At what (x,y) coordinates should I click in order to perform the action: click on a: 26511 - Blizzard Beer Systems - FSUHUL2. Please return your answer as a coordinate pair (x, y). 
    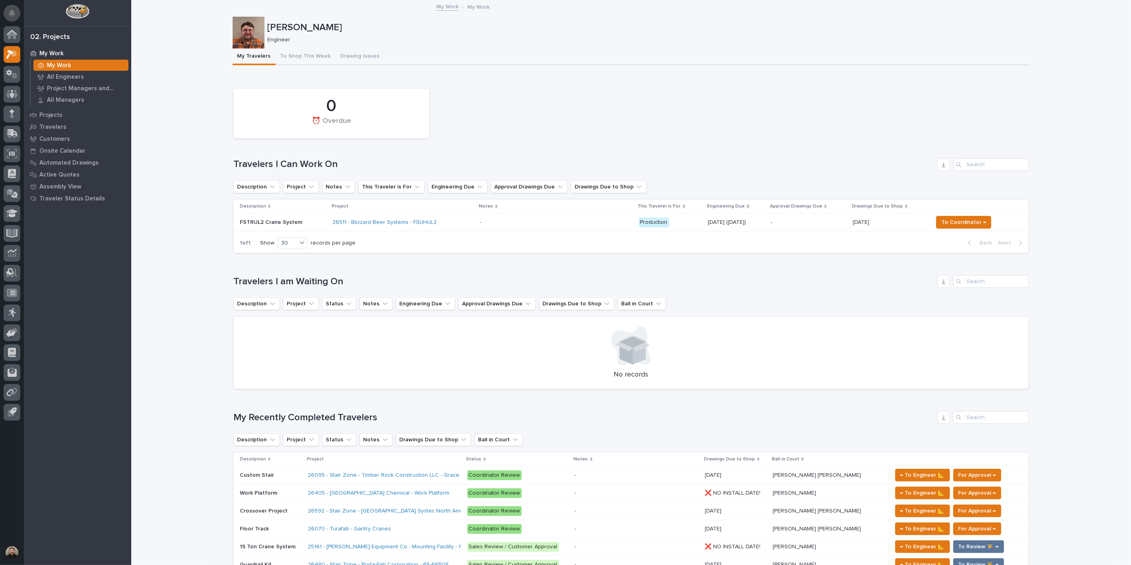
    Looking at the image, I should click on (385, 222).